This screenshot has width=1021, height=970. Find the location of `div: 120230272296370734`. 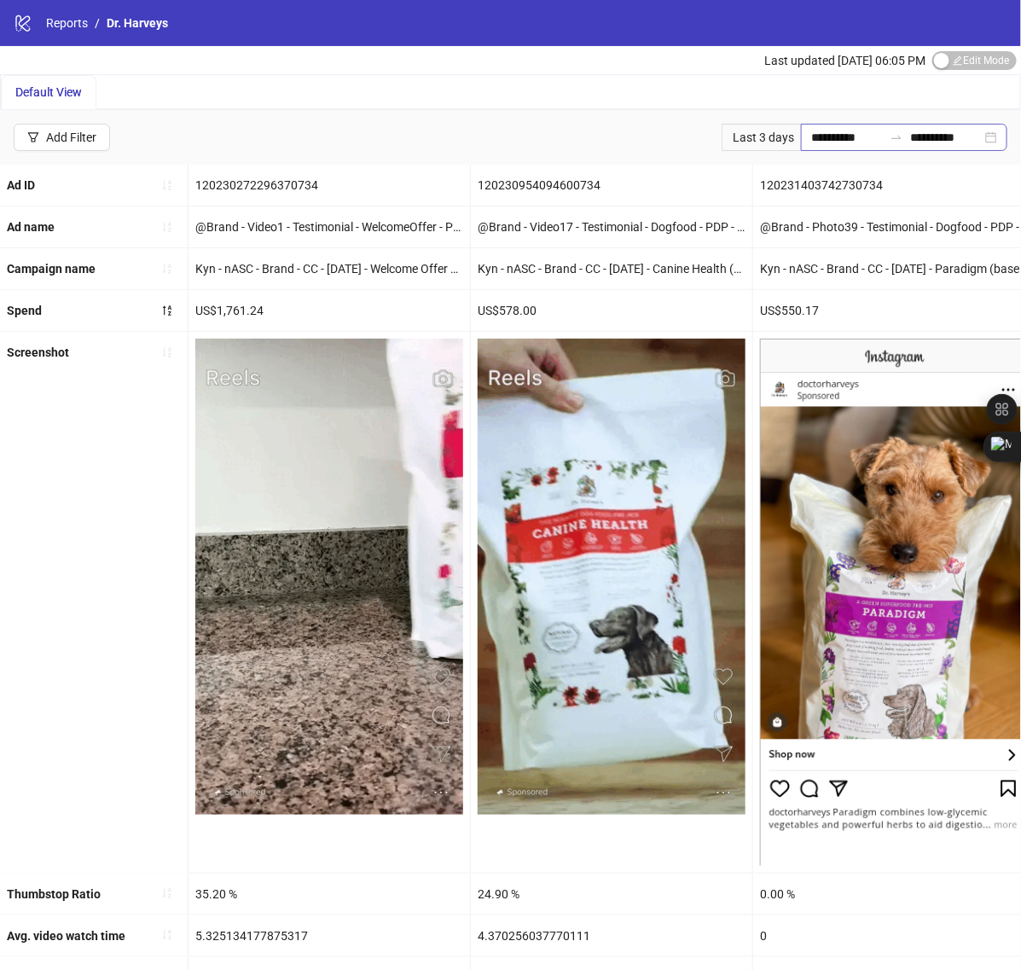

div: 120230272296370734 is located at coordinates (329, 185).